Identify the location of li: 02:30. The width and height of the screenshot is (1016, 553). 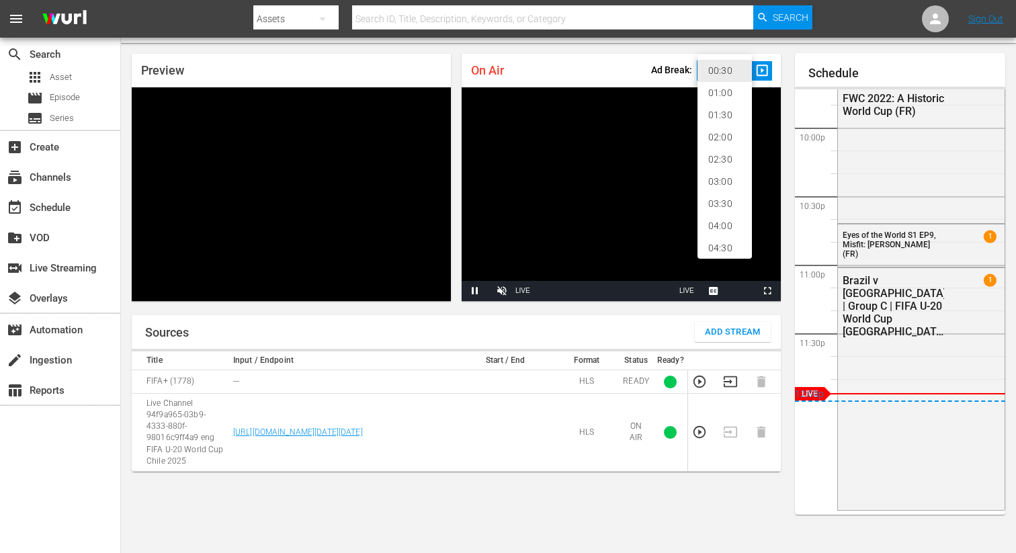
(724, 159).